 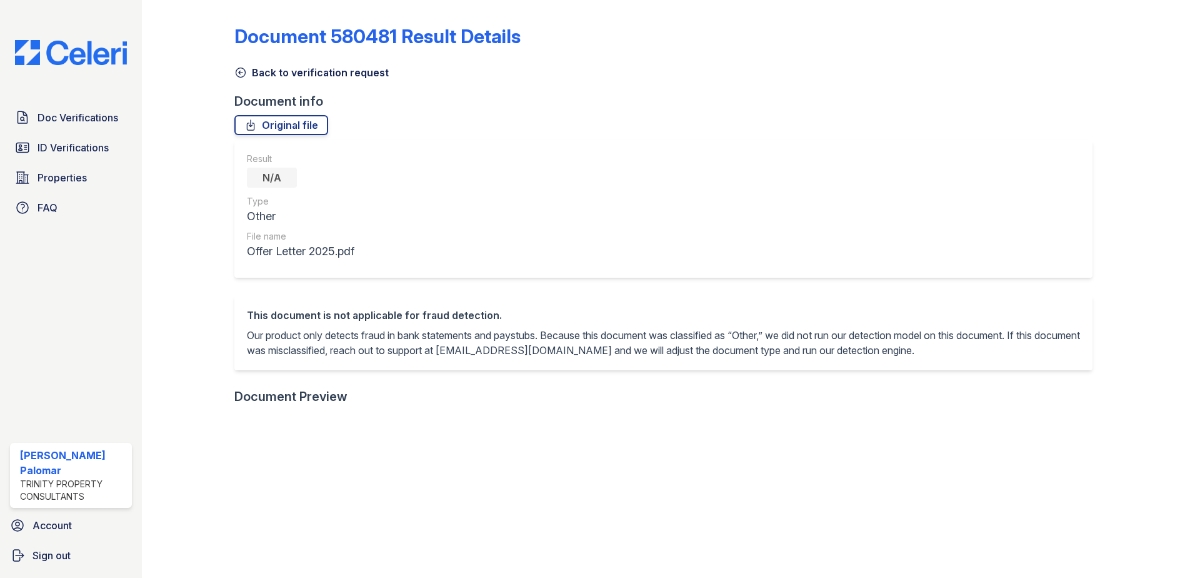 What do you see at coordinates (668, 101) in the screenshot?
I see `div: Document info` at bounding box center [668, 101].